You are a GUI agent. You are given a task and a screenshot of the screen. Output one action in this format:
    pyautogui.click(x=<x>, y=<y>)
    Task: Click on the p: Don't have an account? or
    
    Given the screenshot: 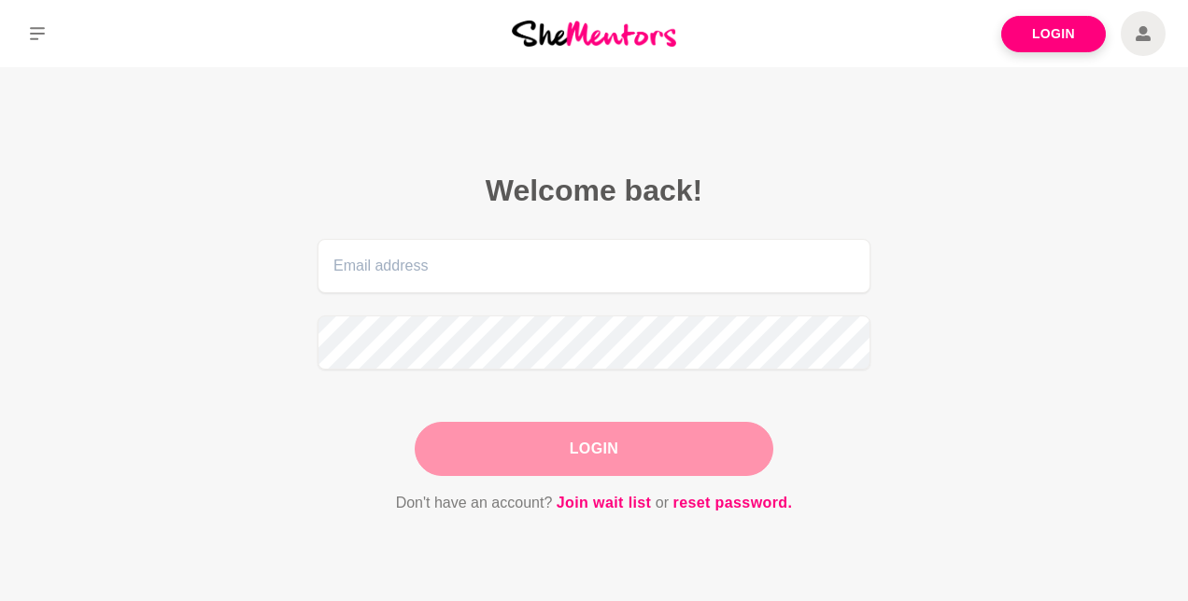 What is the action you would take?
    pyautogui.click(x=594, y=503)
    